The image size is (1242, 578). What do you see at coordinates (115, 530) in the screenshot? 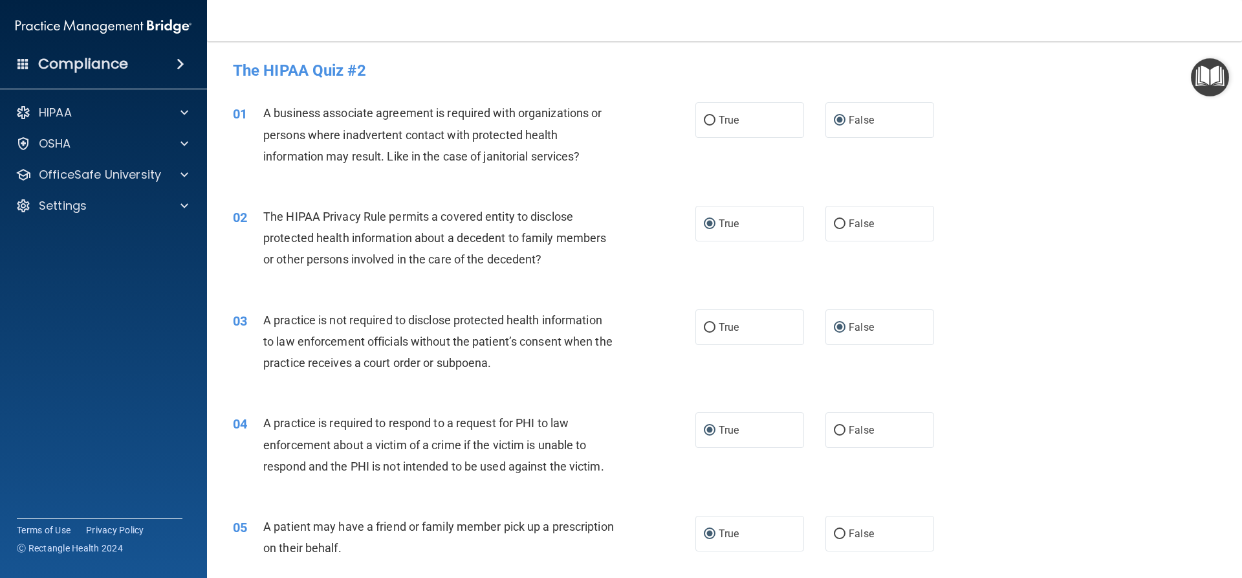
I see `a: Privacy Policy` at bounding box center [115, 530].